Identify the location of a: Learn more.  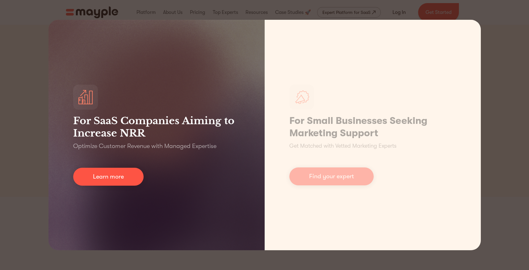
(108, 177).